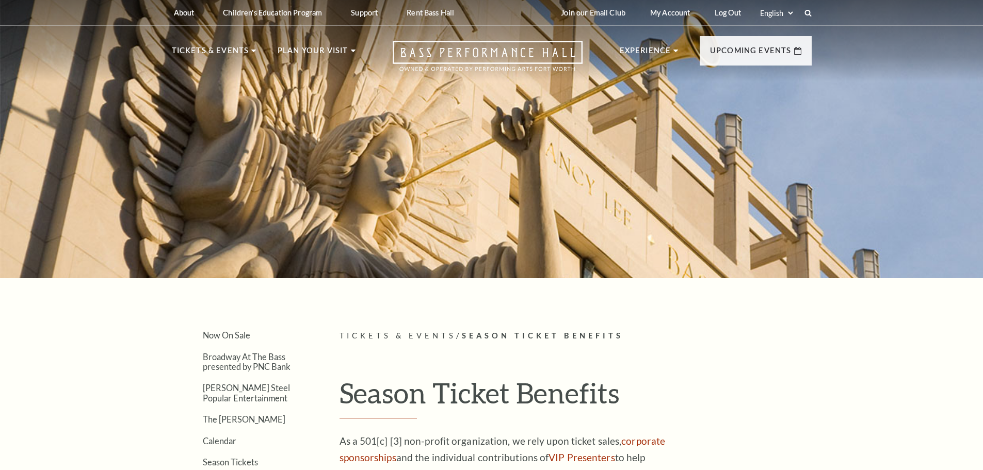 This screenshot has width=983, height=470. What do you see at coordinates (646, 54) in the screenshot?
I see `p: Experience` at bounding box center [646, 54].